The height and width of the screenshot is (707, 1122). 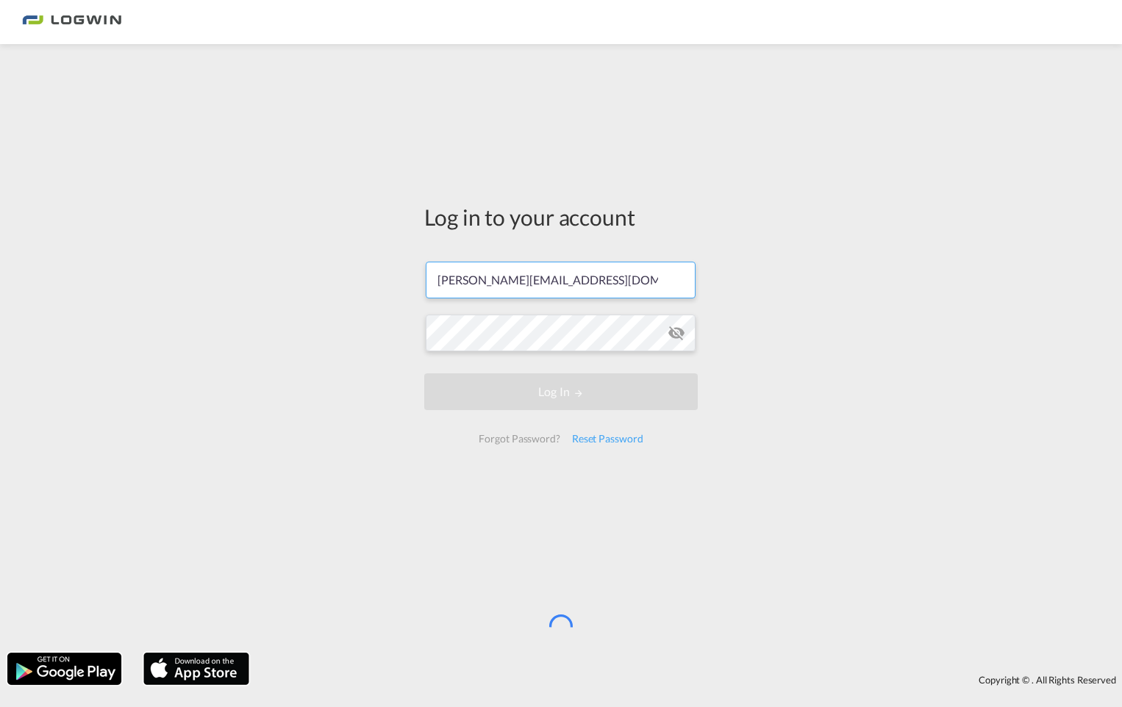 I want to click on div: Copyright © . All Rights Reserved, so click(x=689, y=680).